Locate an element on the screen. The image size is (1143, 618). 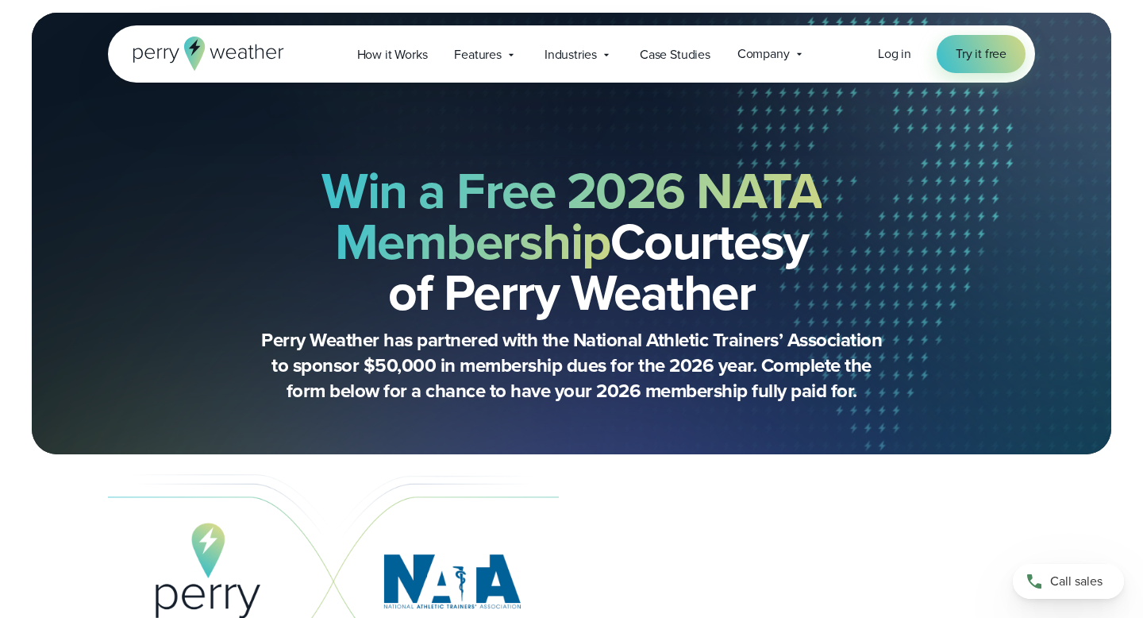
span: Call sales is located at coordinates (1077, 581).